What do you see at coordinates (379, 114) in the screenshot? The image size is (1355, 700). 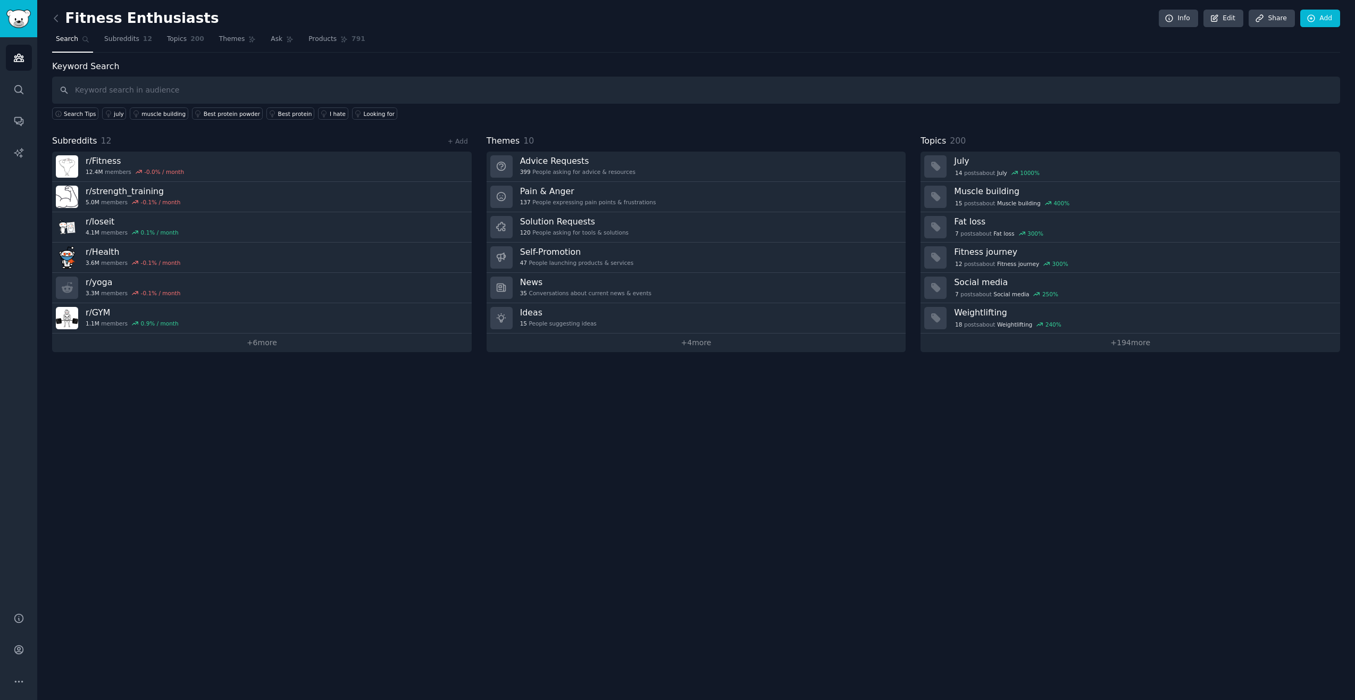 I see `div: Looking for` at bounding box center [379, 114].